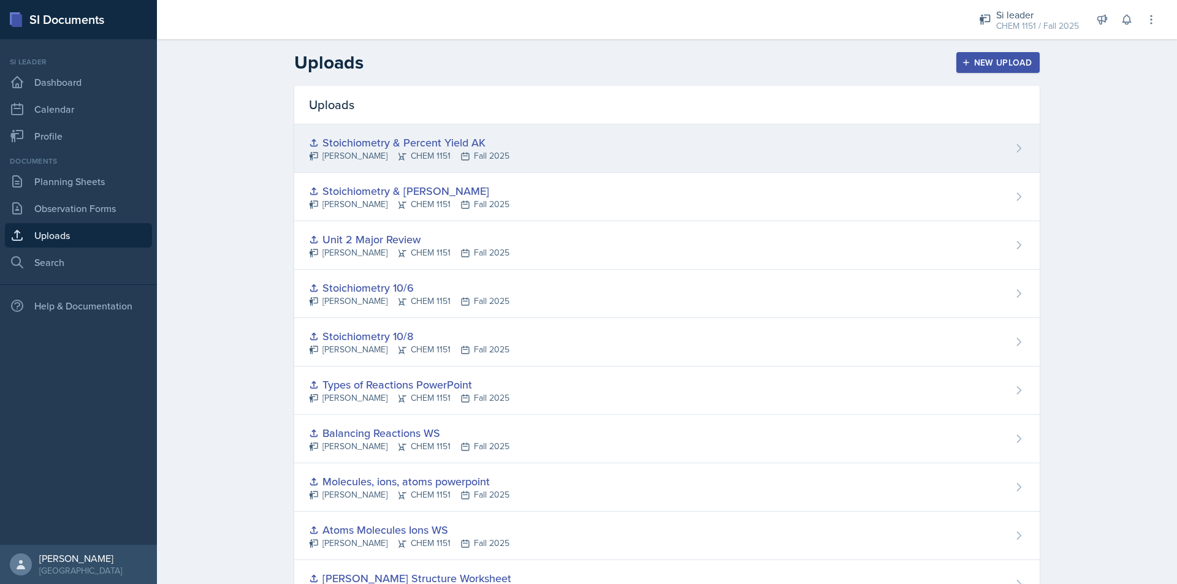 Image resolution: width=1177 pixels, height=584 pixels. I want to click on h2: Uploads, so click(329, 63).